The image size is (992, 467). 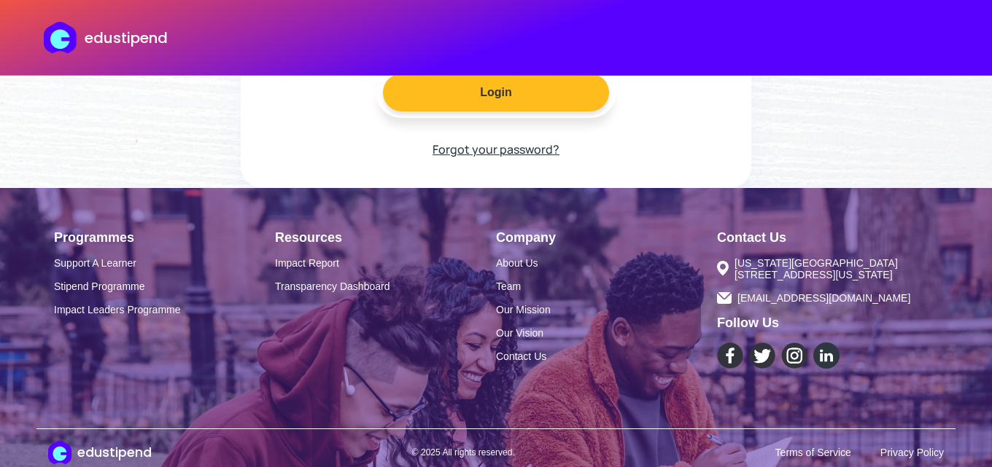 I want to click on a: Our Vision, so click(x=606, y=333).